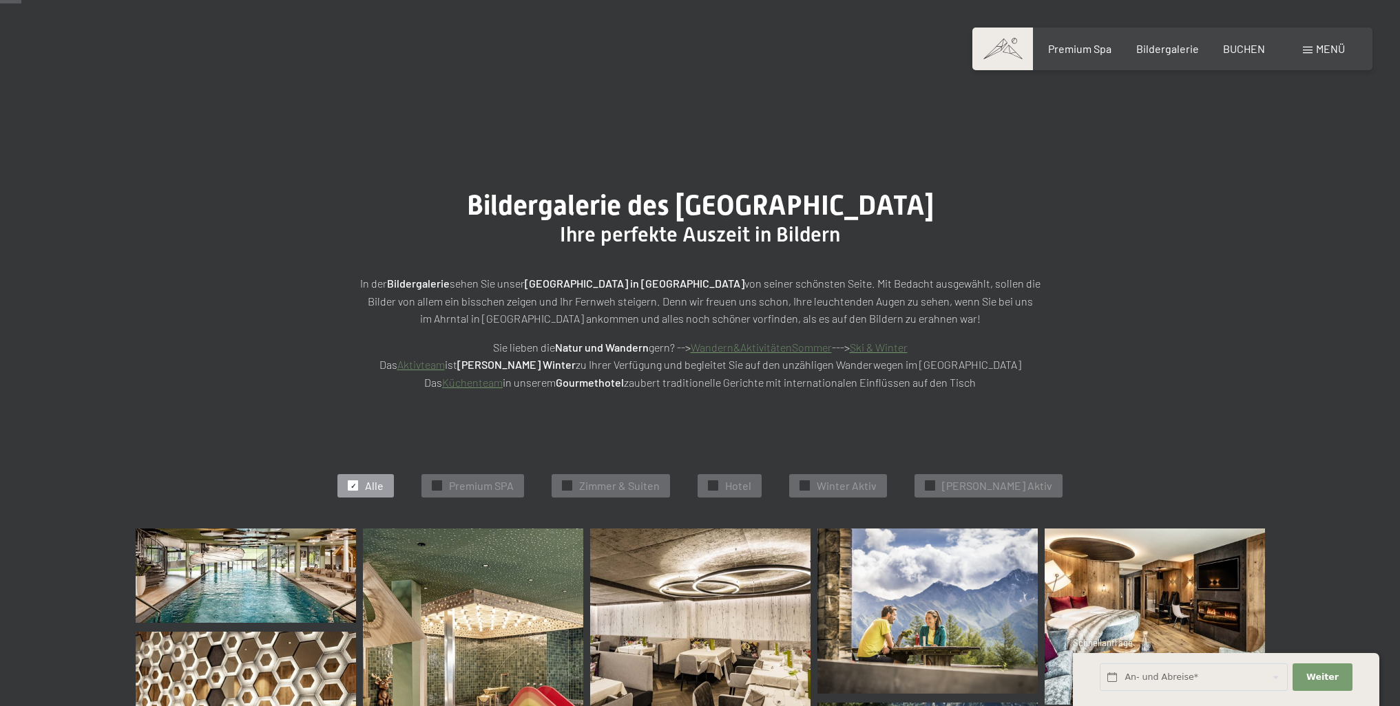  Describe the element at coordinates (374, 486) in the screenshot. I see `span: Alle` at that location.